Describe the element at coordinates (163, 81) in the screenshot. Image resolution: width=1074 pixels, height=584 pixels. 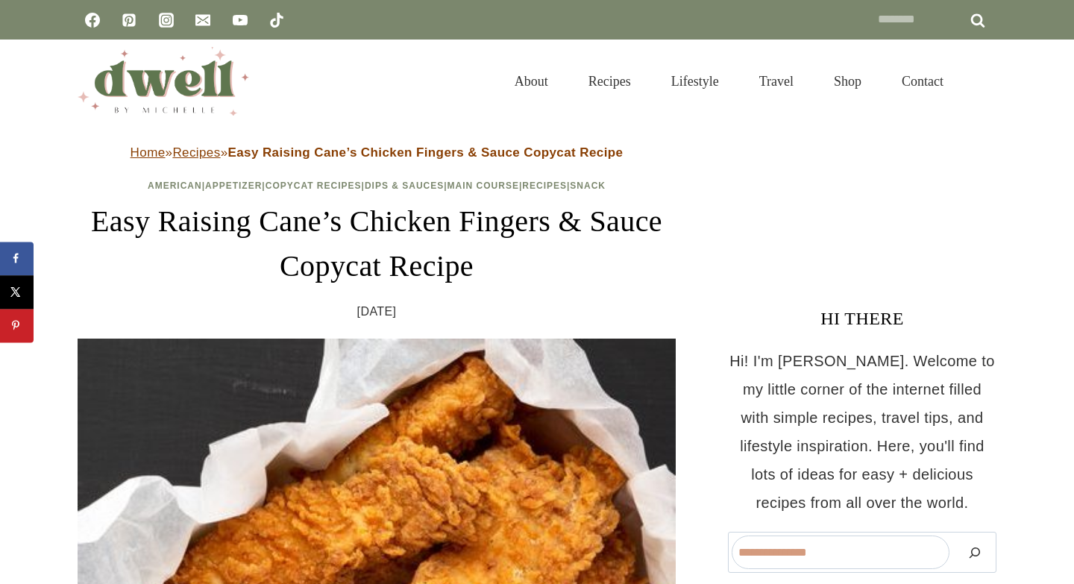
I see `img: DWELL by michelle` at that location.